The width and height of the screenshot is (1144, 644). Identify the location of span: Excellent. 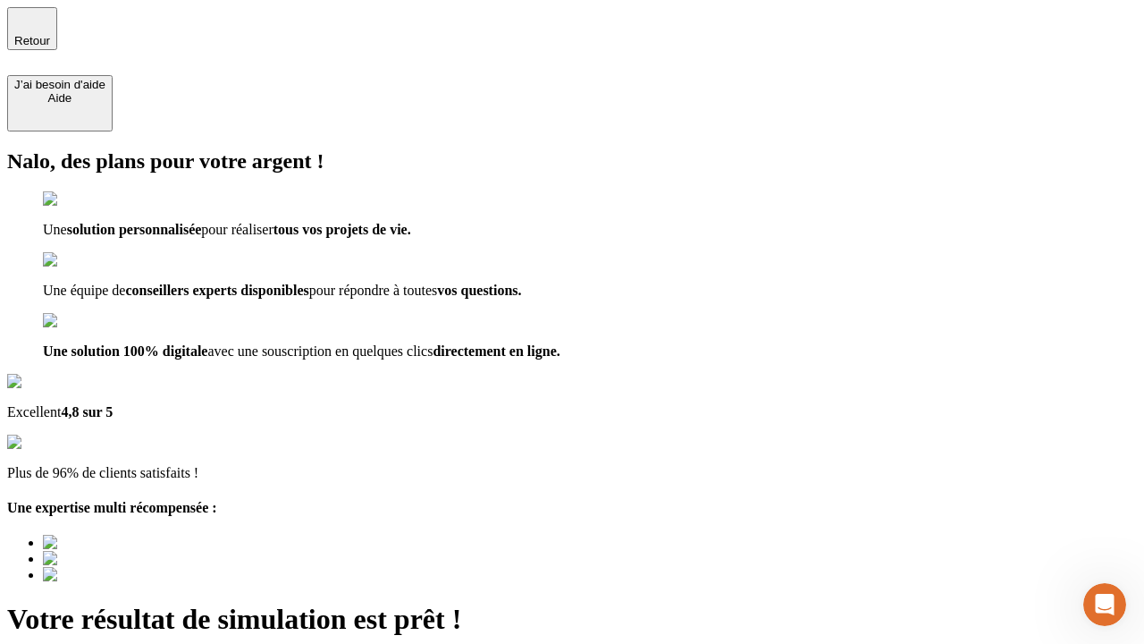
(34, 411).